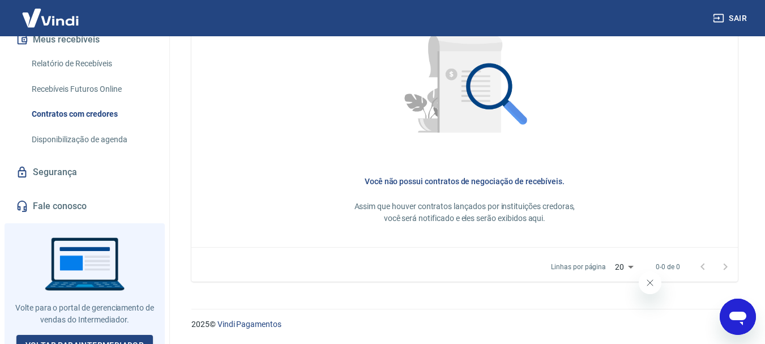  What do you see at coordinates (84, 172) in the screenshot?
I see `a: Segurança` at bounding box center [84, 172].